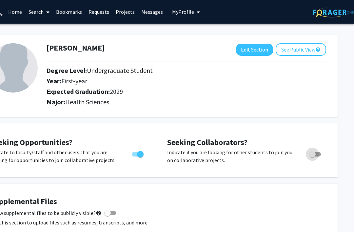 The height and width of the screenshot is (232, 354). What do you see at coordinates (125, 12) in the screenshot?
I see `a: Projects` at bounding box center [125, 12].